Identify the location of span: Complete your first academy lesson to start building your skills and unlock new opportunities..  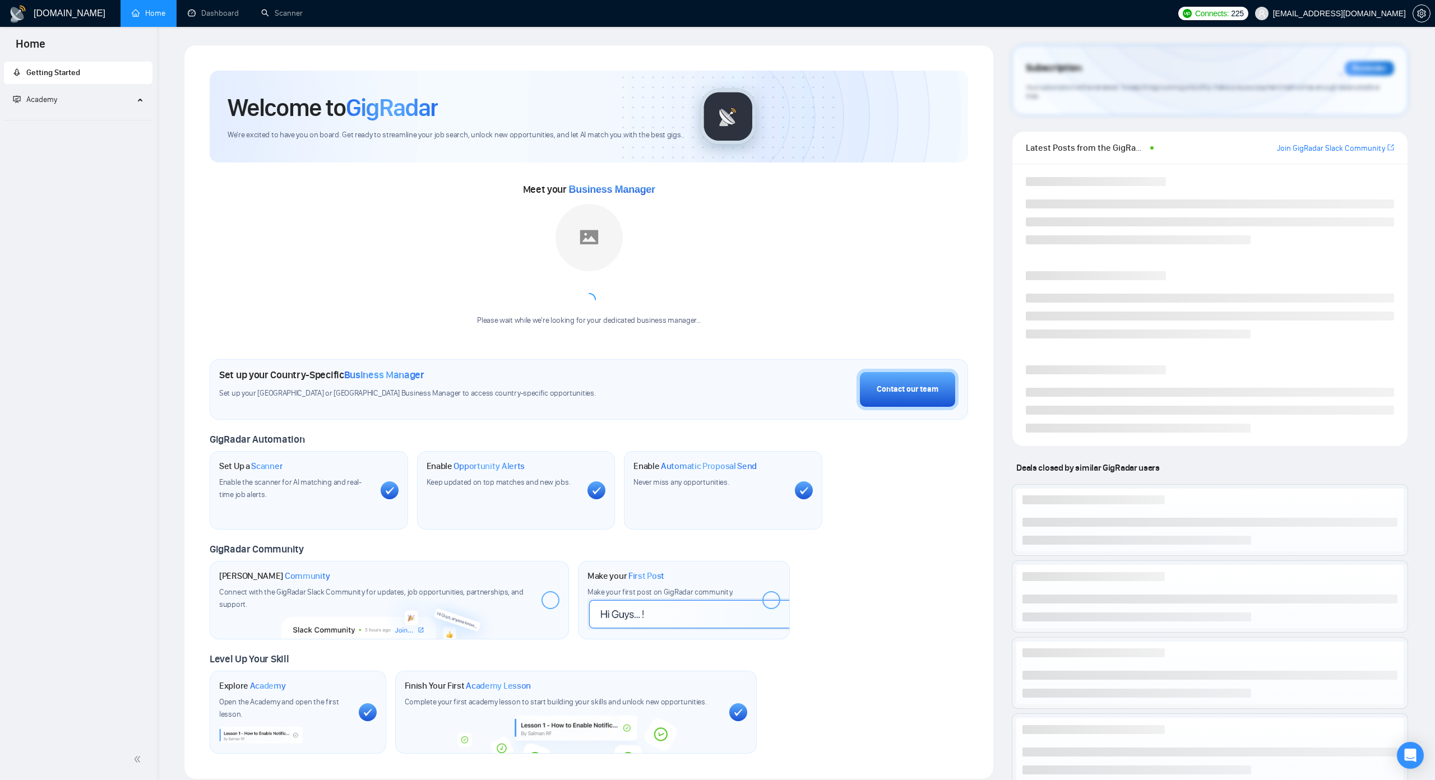
(556, 702).